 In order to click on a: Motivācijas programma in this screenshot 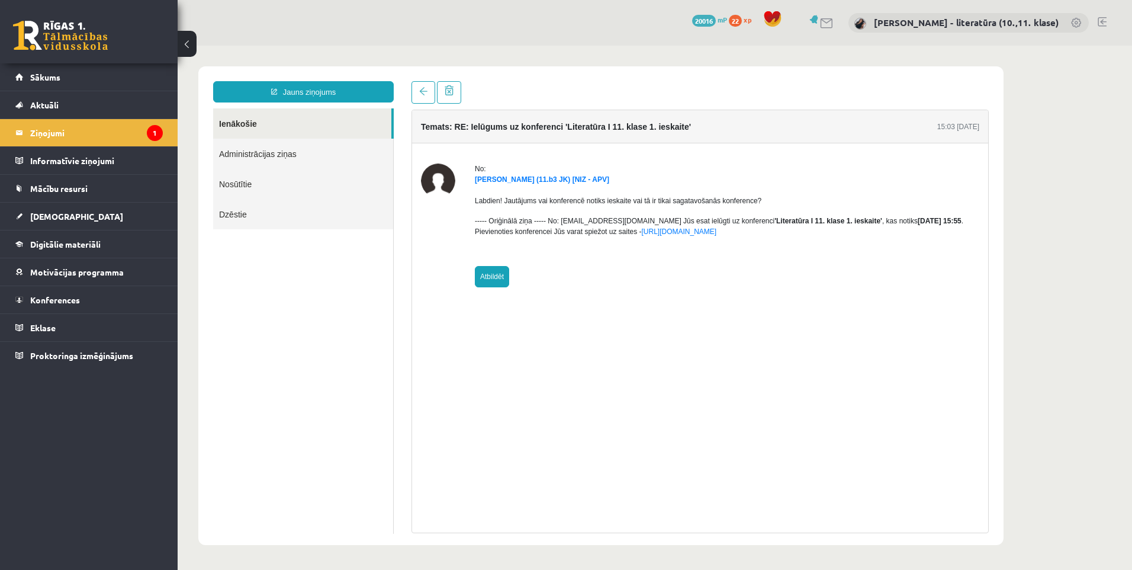, I will do `click(89, 272)`.